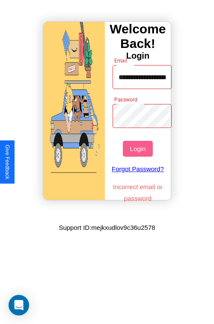 Image resolution: width=214 pixels, height=324 pixels. Describe the element at coordinates (106, 227) in the screenshot. I see `p: Support ID: mejkxudlov9c36u2578` at that location.